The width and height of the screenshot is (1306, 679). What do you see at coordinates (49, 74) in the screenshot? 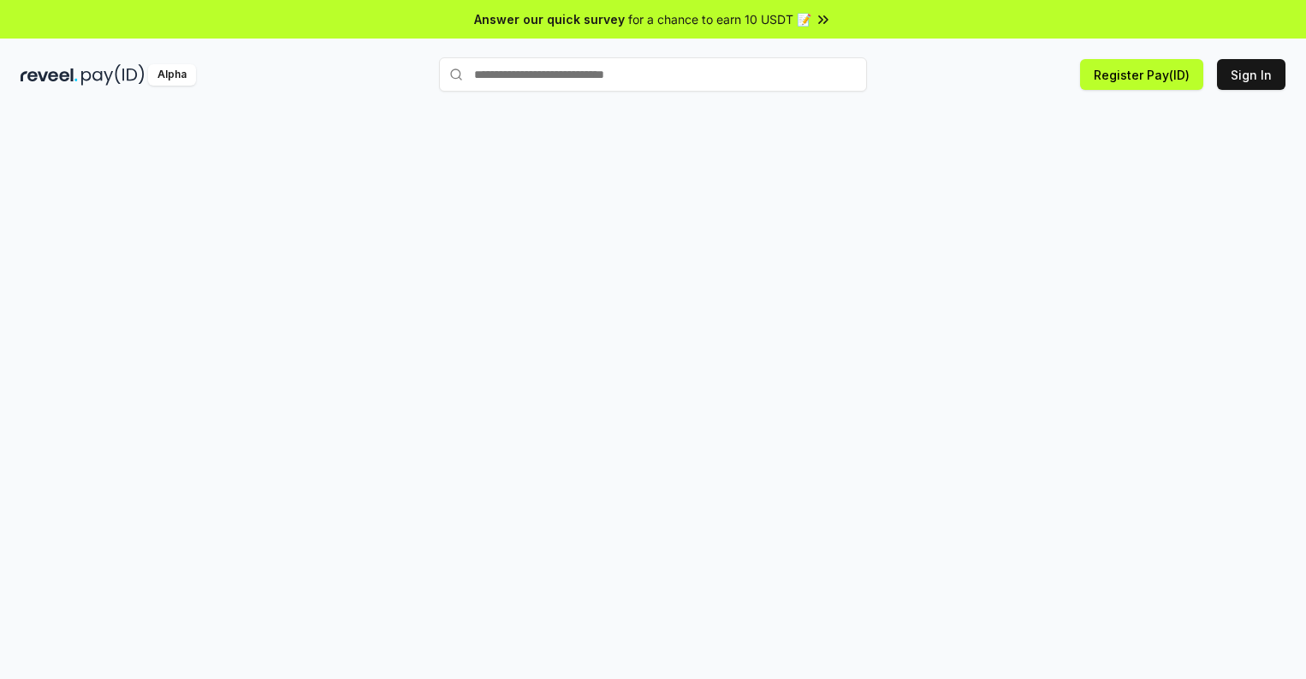
I see `img: reveel_dark` at bounding box center [49, 74].